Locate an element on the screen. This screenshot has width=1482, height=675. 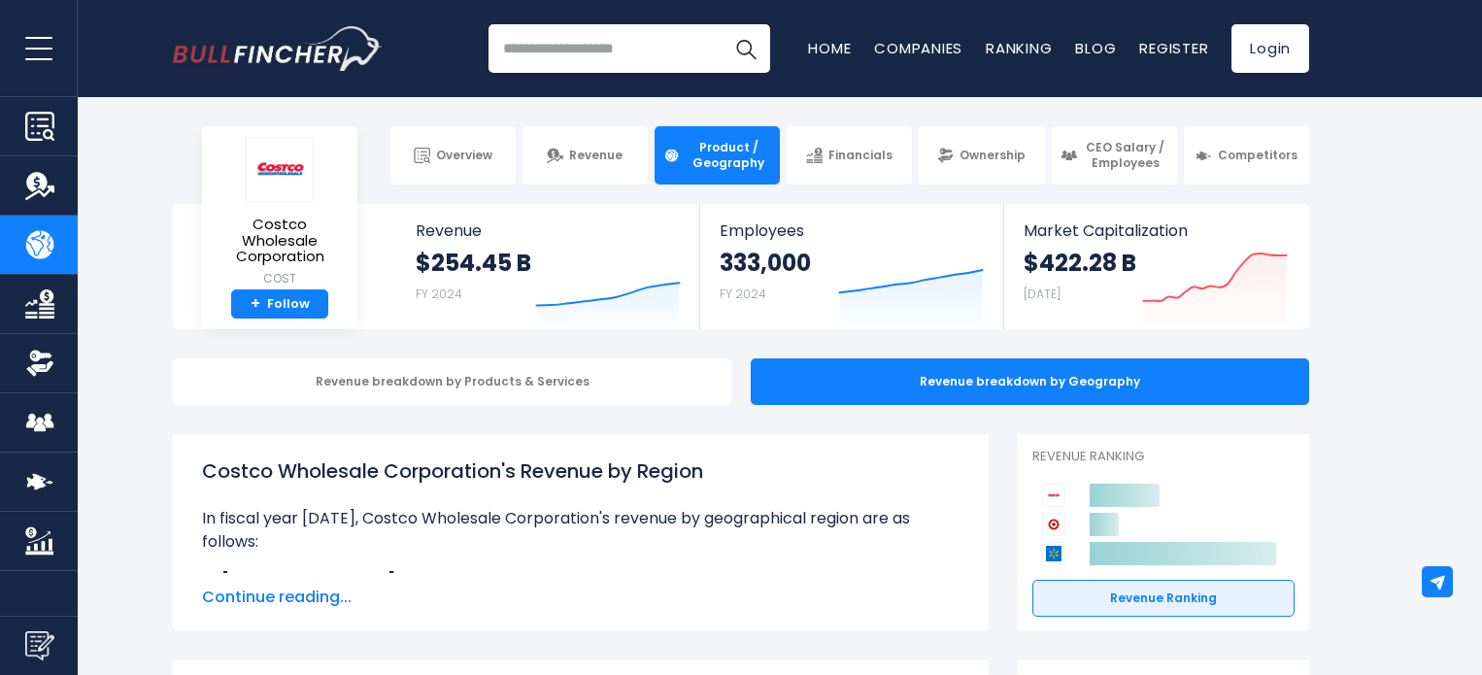
a: Companies is located at coordinates (918, 48).